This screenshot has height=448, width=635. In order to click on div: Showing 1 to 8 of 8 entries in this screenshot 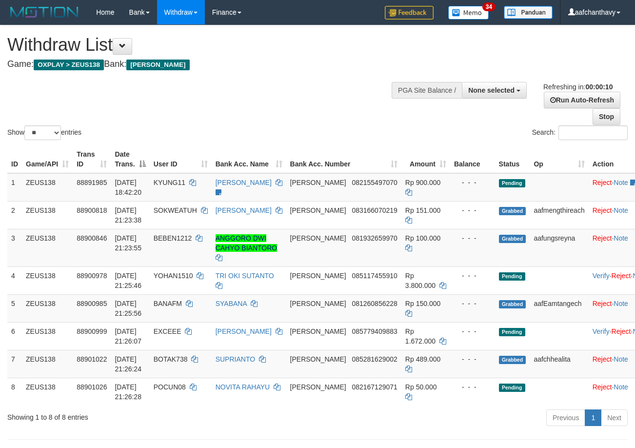, I will do `click(132, 415)`.